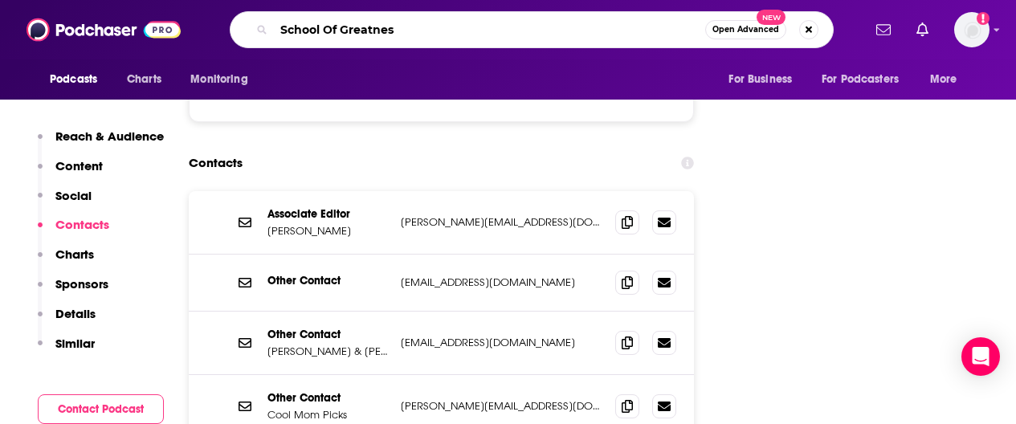  Describe the element at coordinates (66, 350) in the screenshot. I see `button: Similar` at that location.